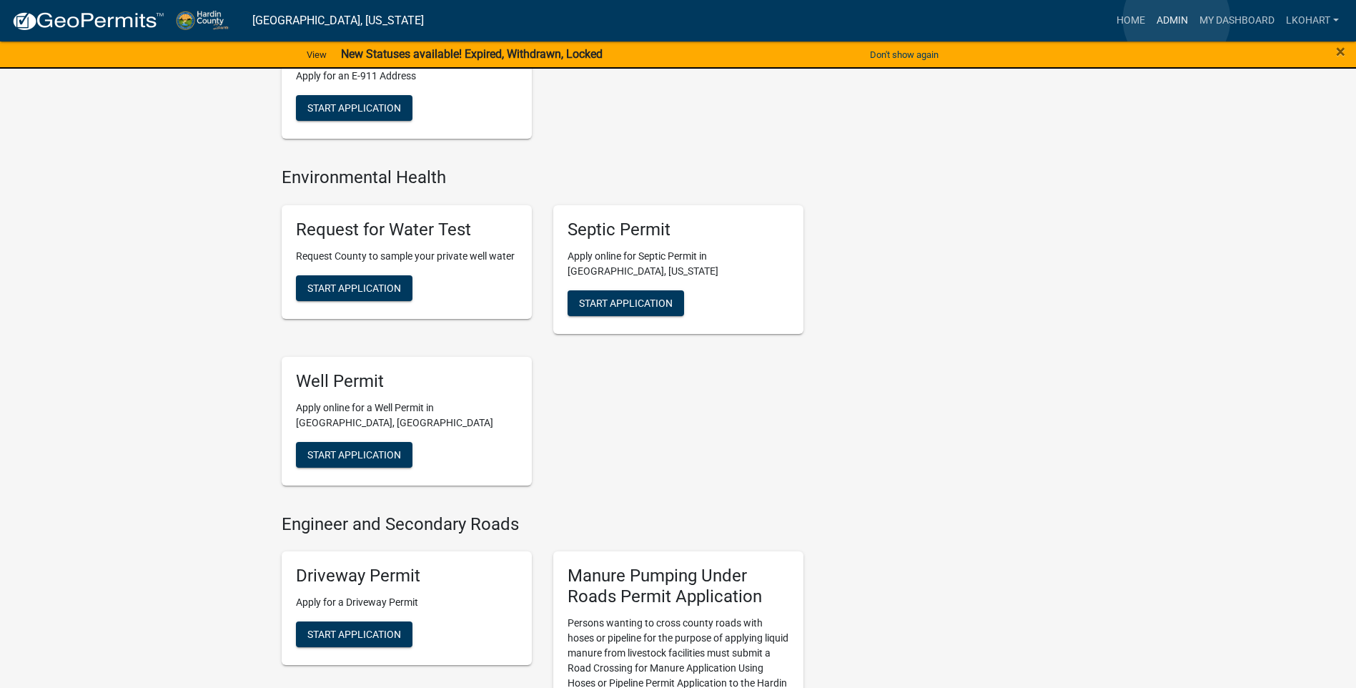 This screenshot has height=688, width=1356. Describe the element at coordinates (904, 54) in the screenshot. I see `button: Don't show again` at that location.